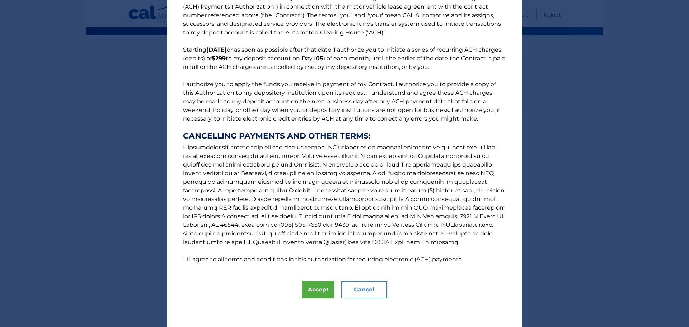  I want to click on button: Accept, so click(318, 289).